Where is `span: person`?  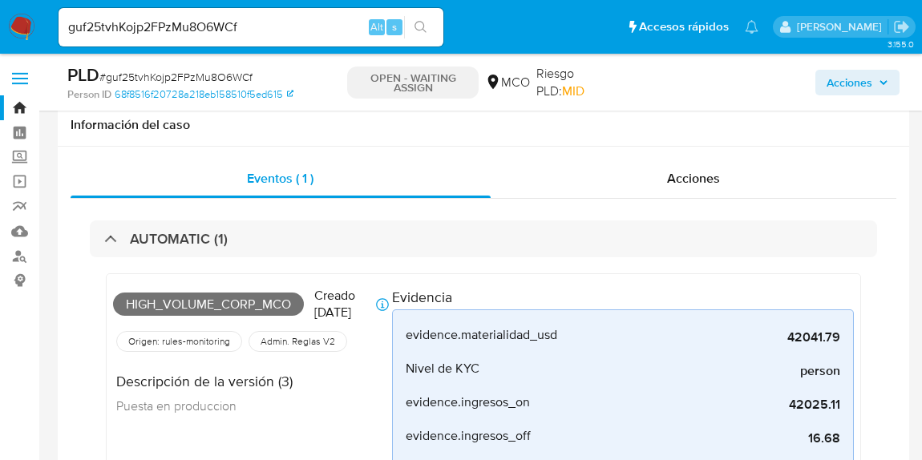
span: person is located at coordinates (720, 371).